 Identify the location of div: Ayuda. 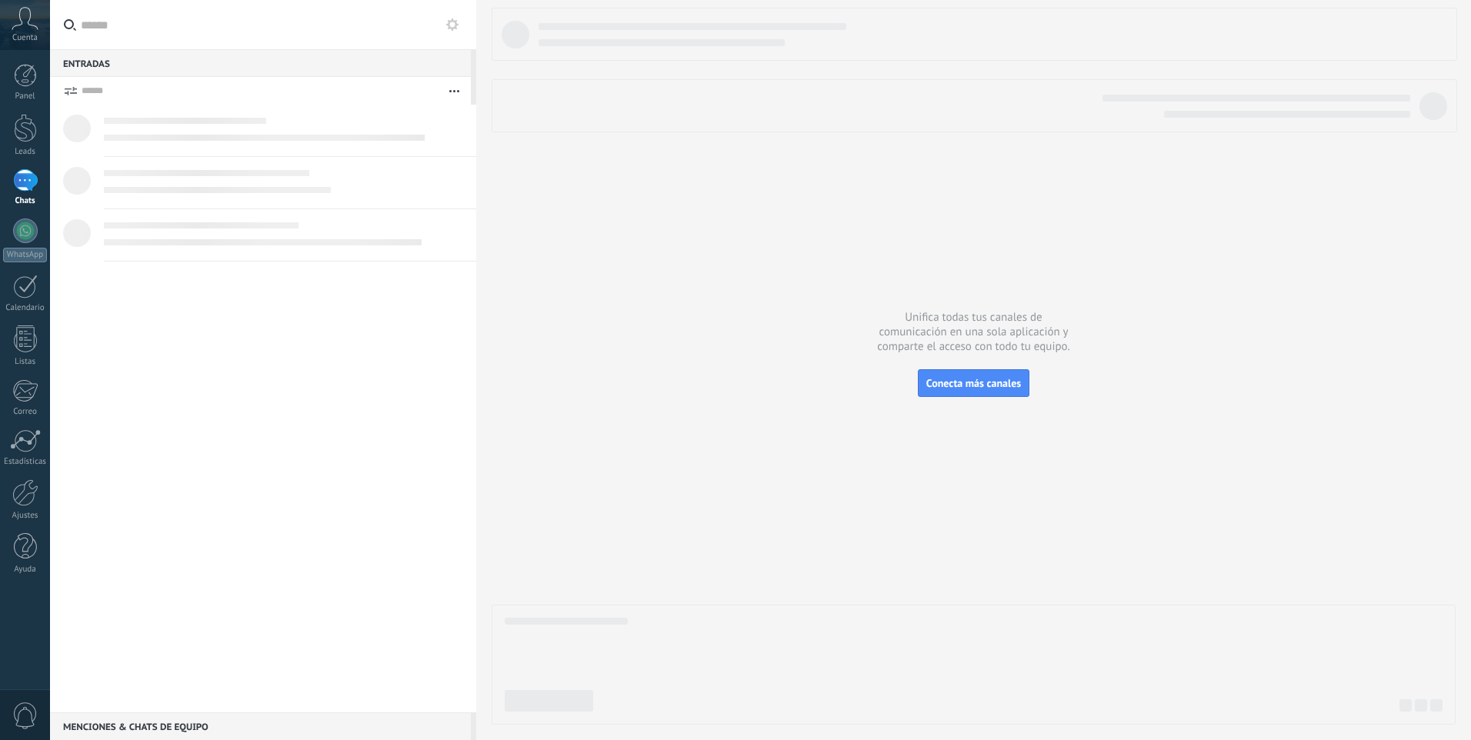
(25, 569).